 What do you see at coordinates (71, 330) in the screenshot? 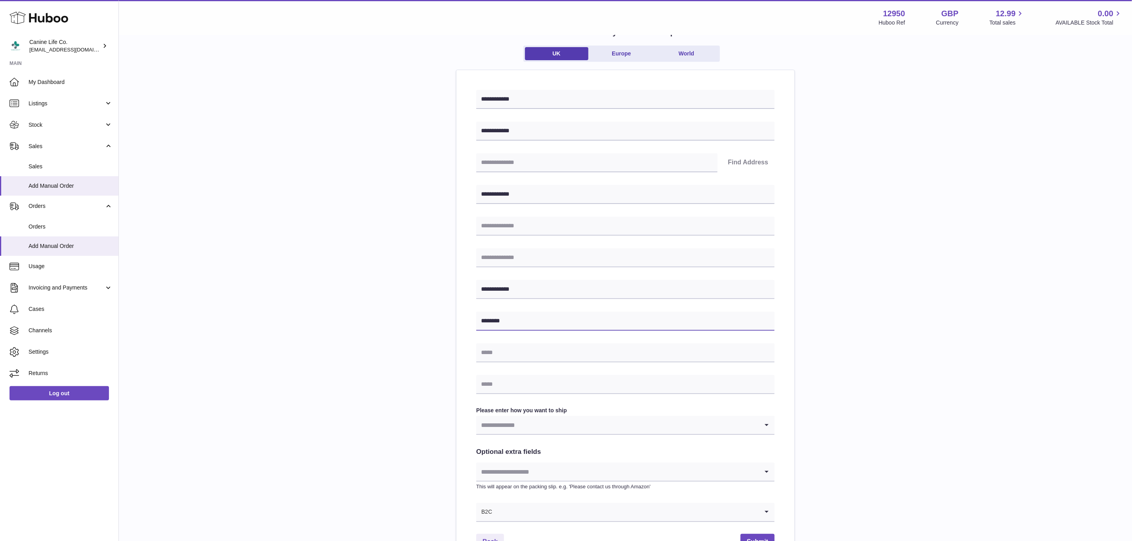
I see `span: Channels` at bounding box center [71, 330].